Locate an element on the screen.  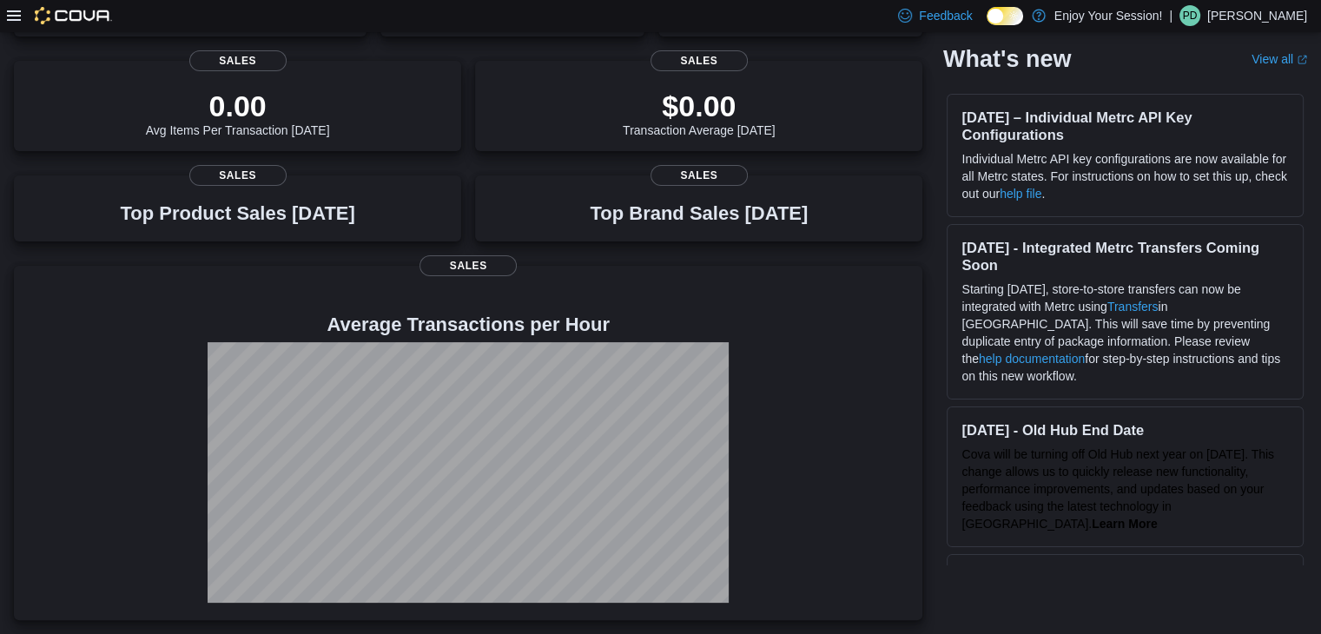
a: Learn More is located at coordinates (1124, 524).